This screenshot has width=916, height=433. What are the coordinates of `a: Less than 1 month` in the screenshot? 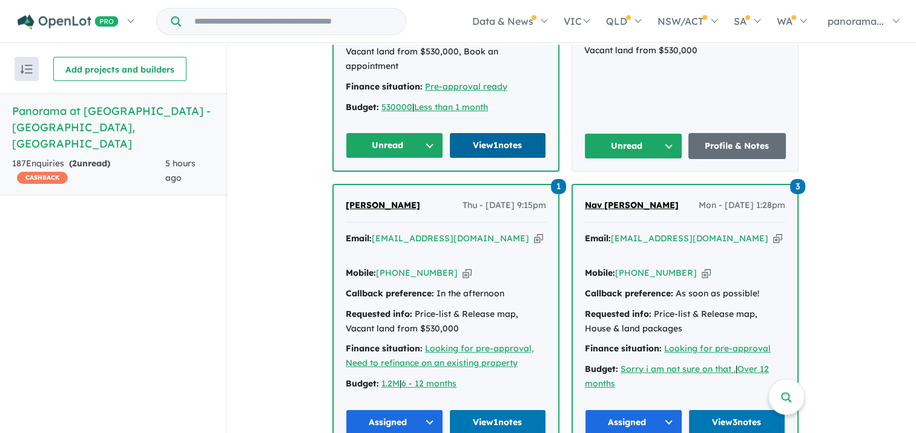 It's located at (451, 107).